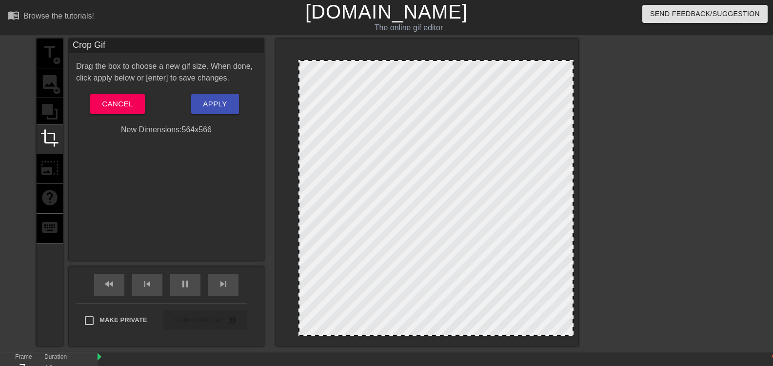  I want to click on a: Browse the tutorials!, so click(51, 17).